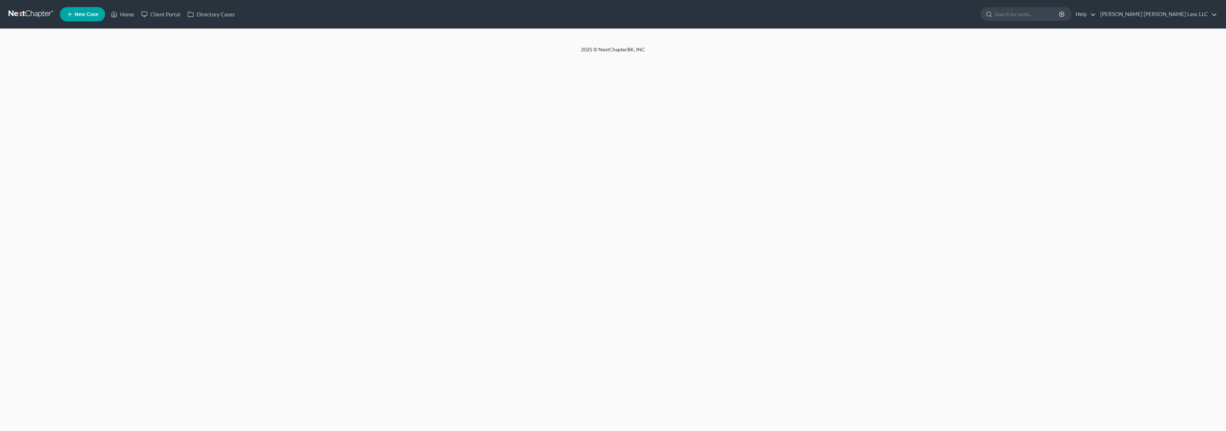 The width and height of the screenshot is (1226, 431). Describe the element at coordinates (1084, 14) in the screenshot. I see `a: Help` at that location.